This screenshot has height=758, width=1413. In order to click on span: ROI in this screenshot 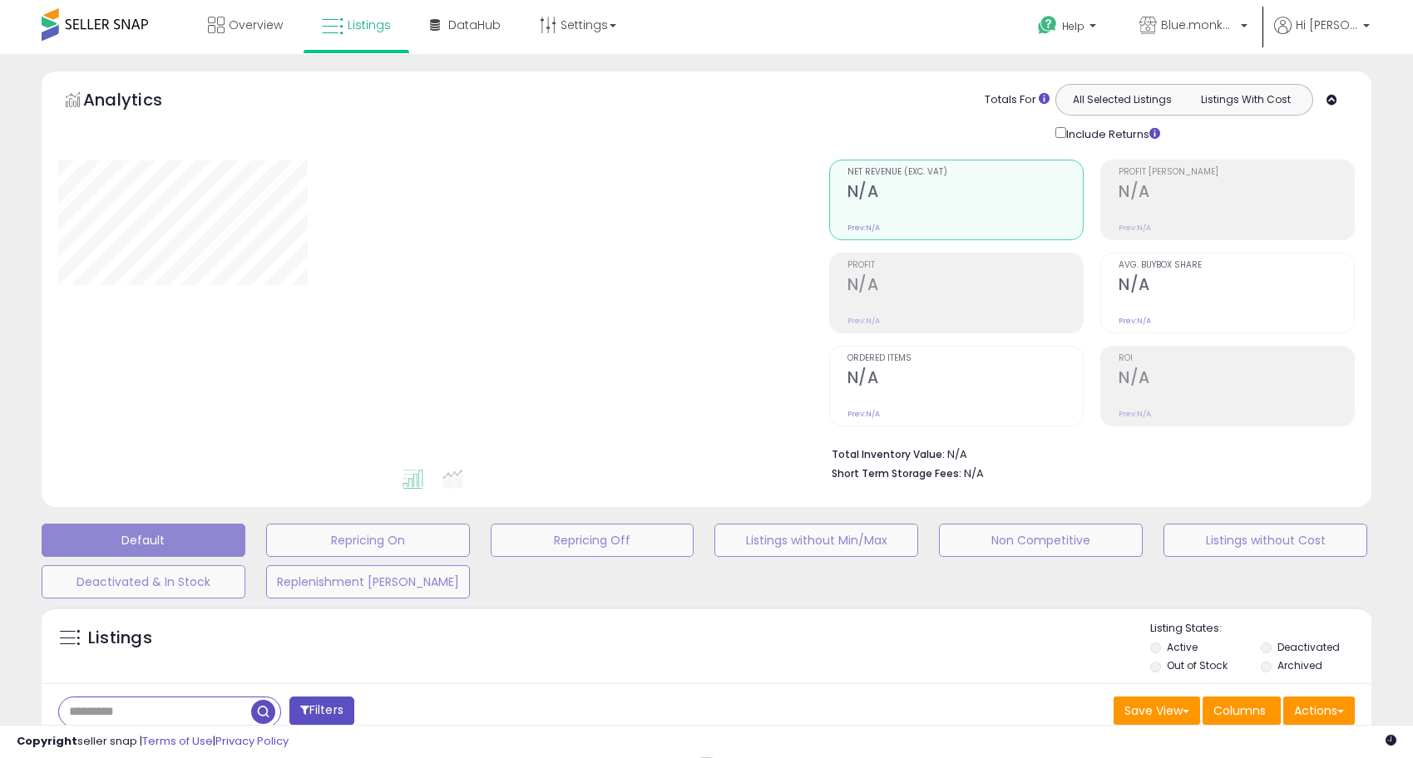, I will do `click(1236, 358)`.